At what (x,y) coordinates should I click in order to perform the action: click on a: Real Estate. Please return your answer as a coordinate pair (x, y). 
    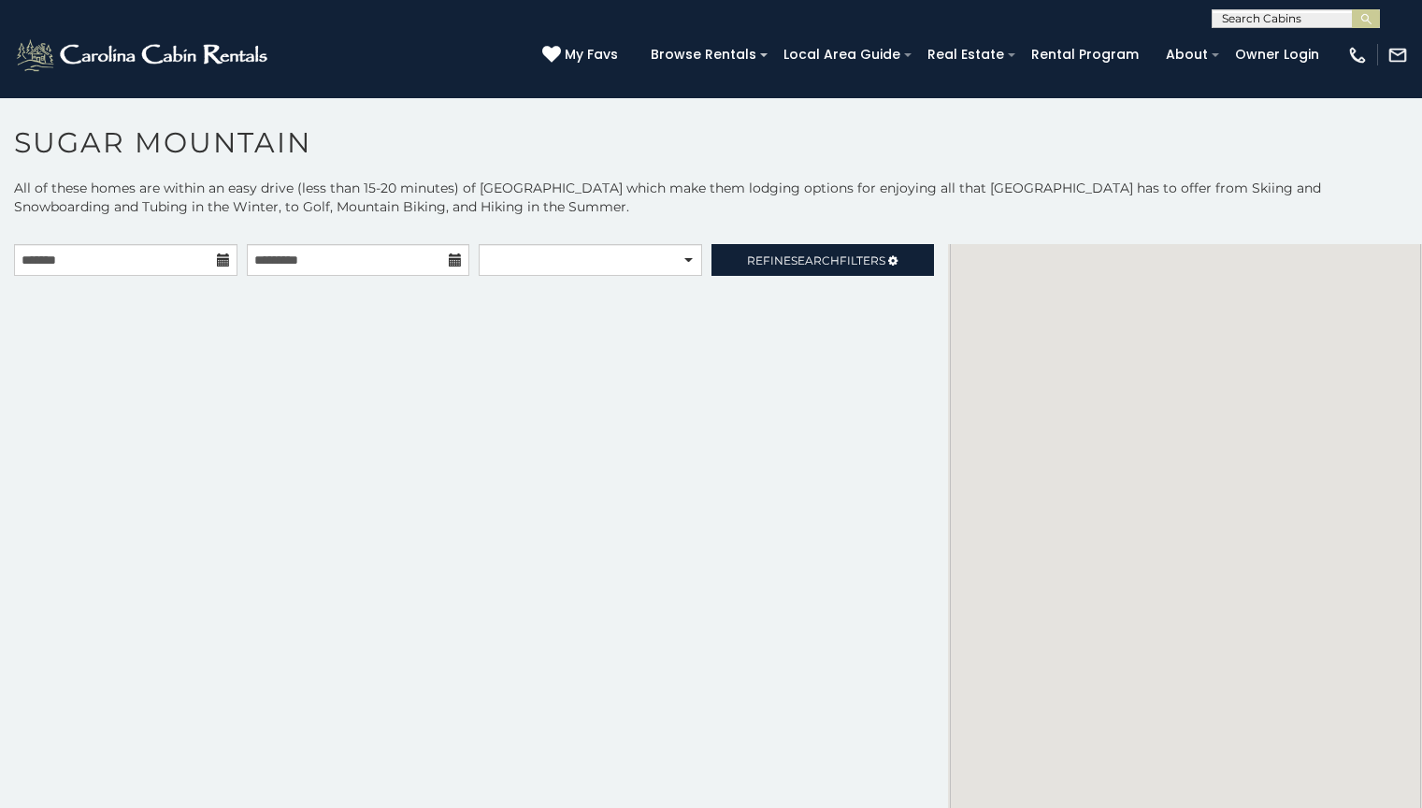
    Looking at the image, I should click on (966, 54).